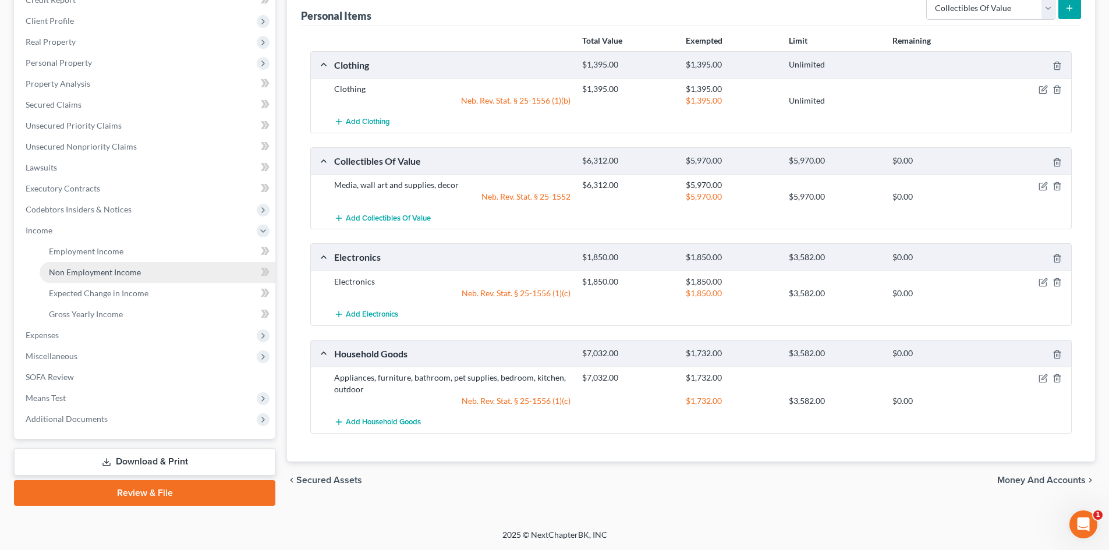 Image resolution: width=1109 pixels, height=550 pixels. What do you see at coordinates (146, 126) in the screenshot?
I see `a: Unsecured Priority Claims` at bounding box center [146, 126].